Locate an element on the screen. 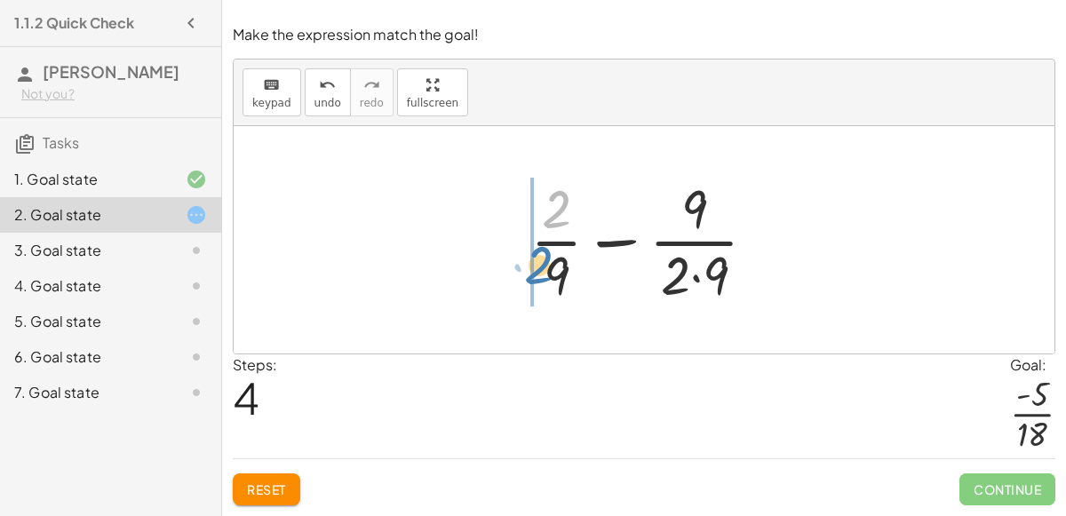  span: 4 is located at coordinates (246, 397).